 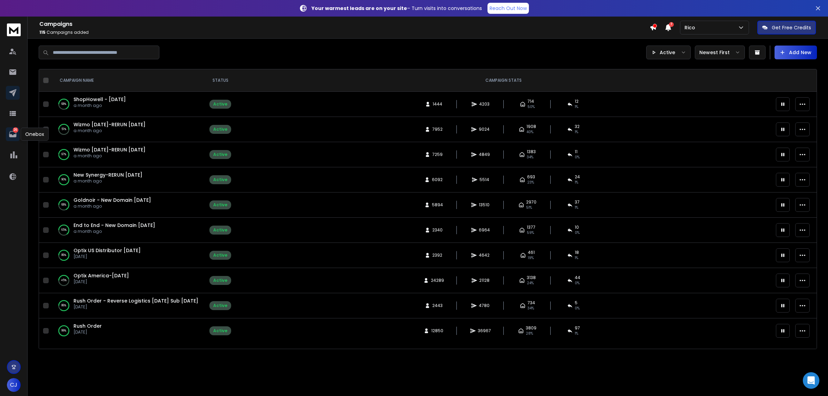 I want to click on span: 24 %, so click(x=531, y=283).